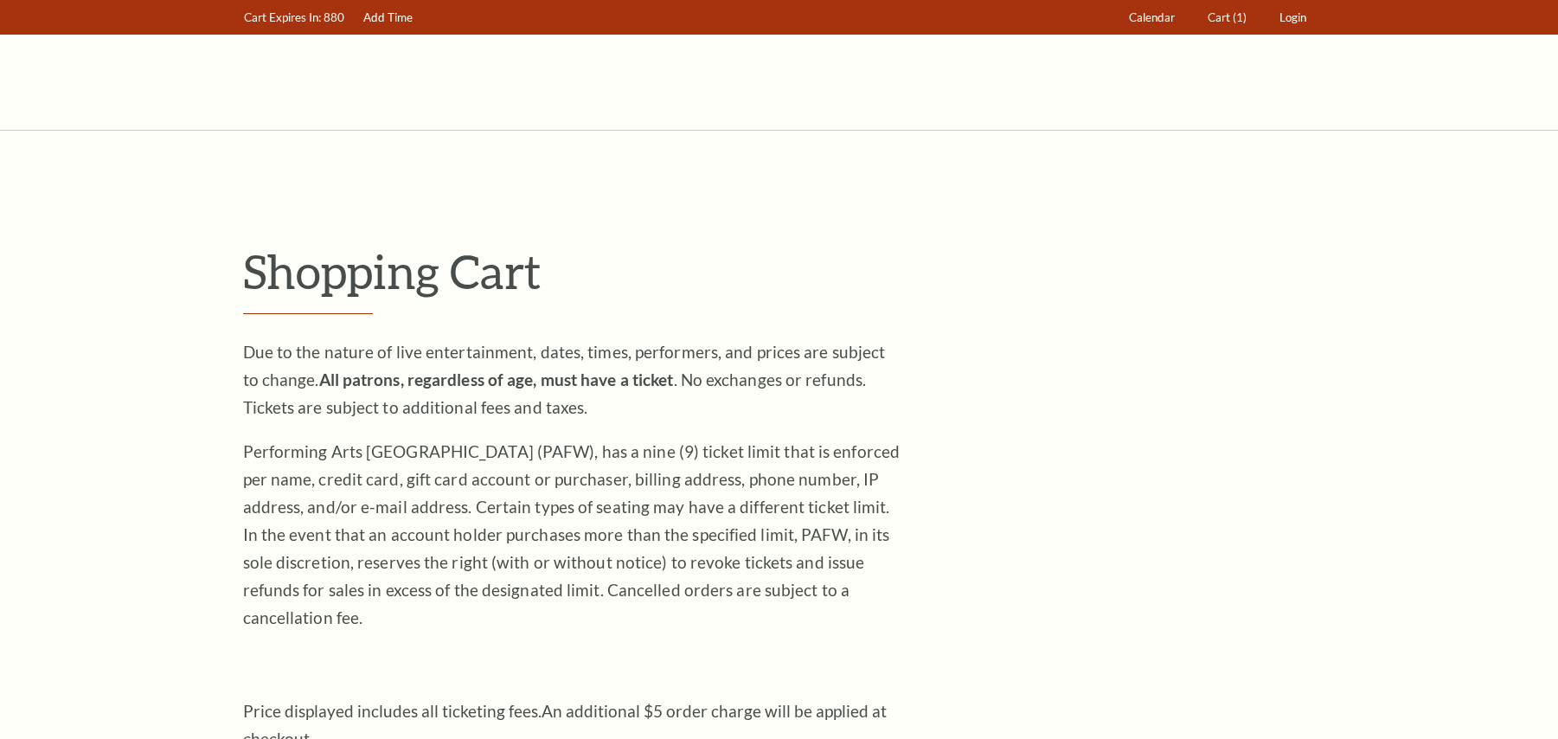  I want to click on strong: All patrons, regardless of age, must have a ticket, so click(497, 379).